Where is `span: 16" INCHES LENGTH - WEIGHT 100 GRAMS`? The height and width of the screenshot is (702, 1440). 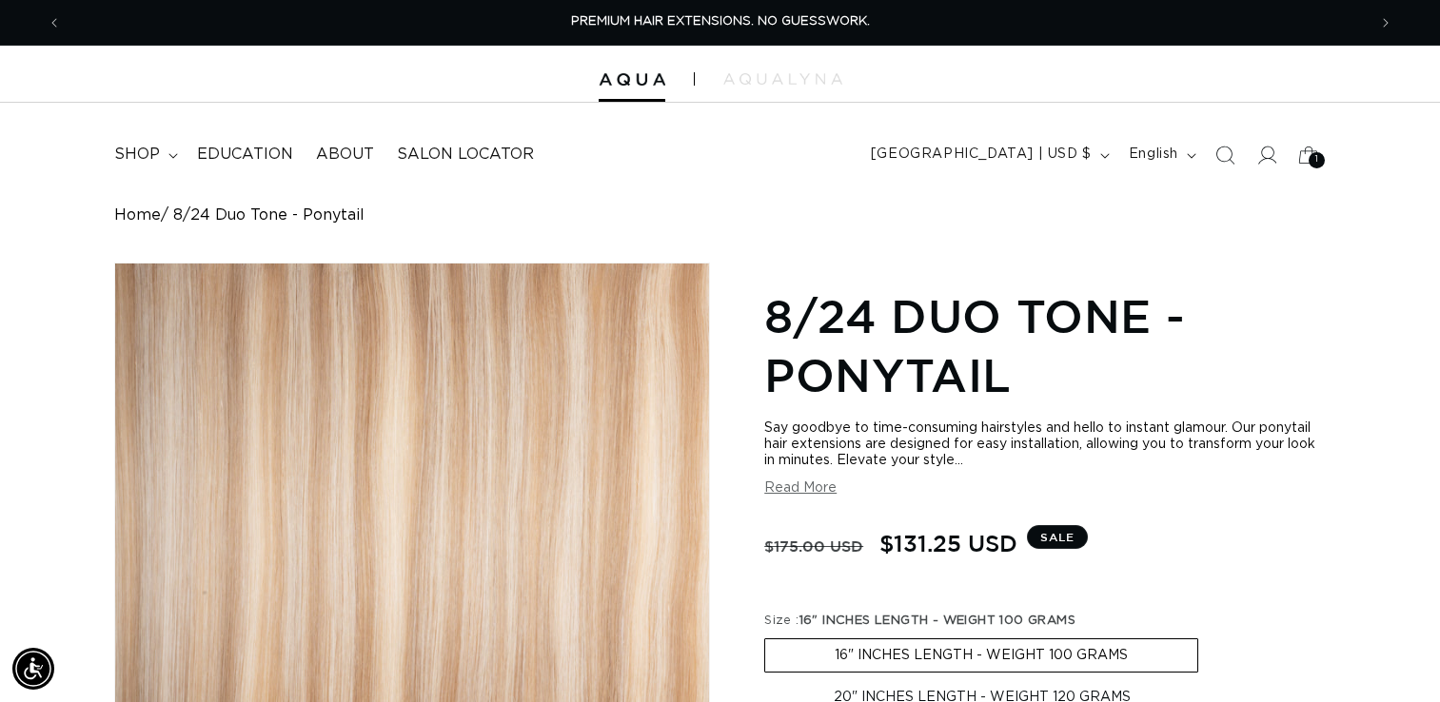 span: 16" INCHES LENGTH - WEIGHT 100 GRAMS is located at coordinates (937, 620).